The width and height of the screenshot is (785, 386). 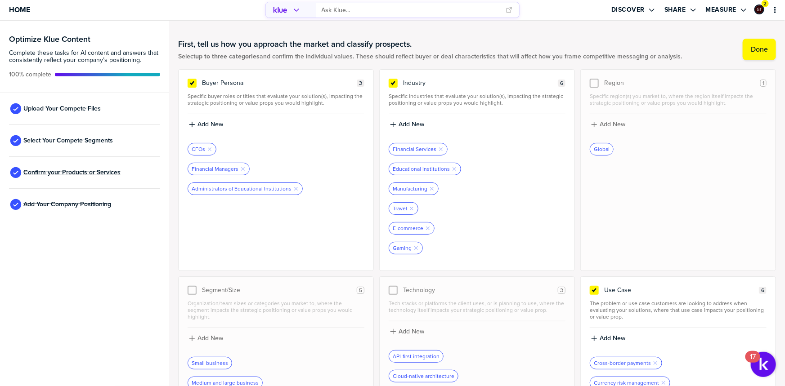 What do you see at coordinates (430, 57) in the screenshot?
I see `span: Select and confirm the individual values. These should reflect buyer or deal characteristics that...` at bounding box center [430, 57].